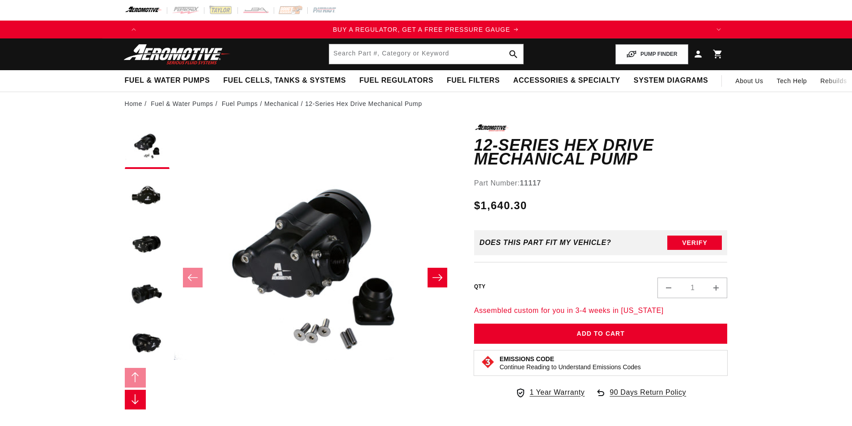  What do you see at coordinates (147, 343) in the screenshot?
I see `button: Load image 5 in gallery view` at bounding box center [147, 343].